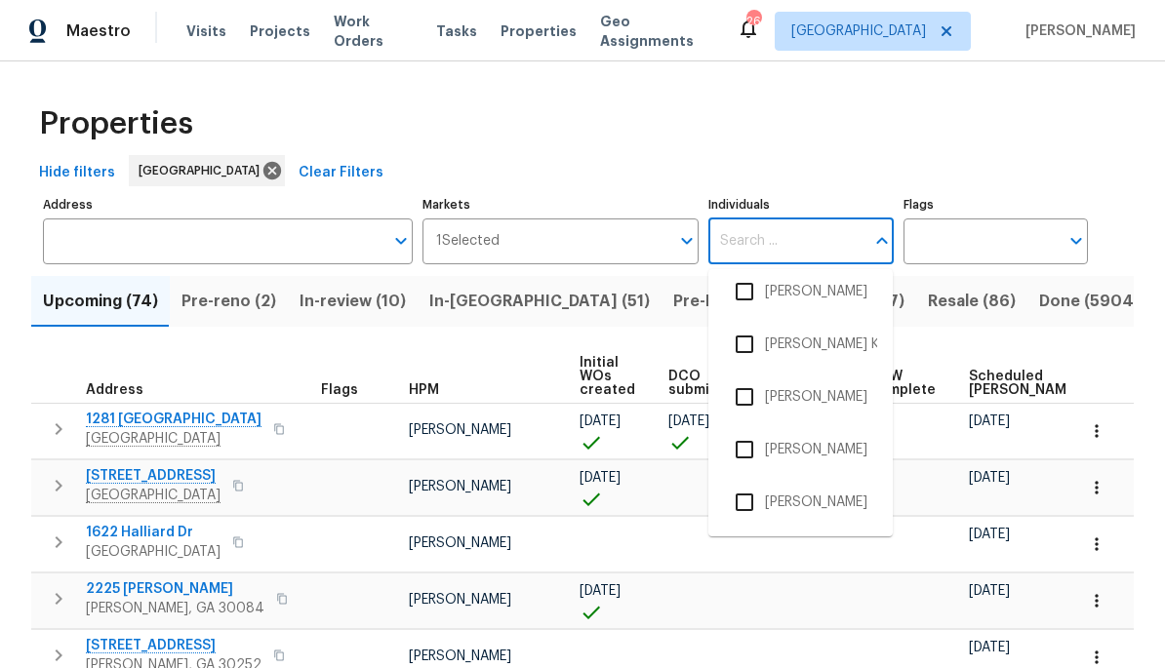 The height and width of the screenshot is (668, 1165). I want to click on span: Maestro, so click(99, 31).